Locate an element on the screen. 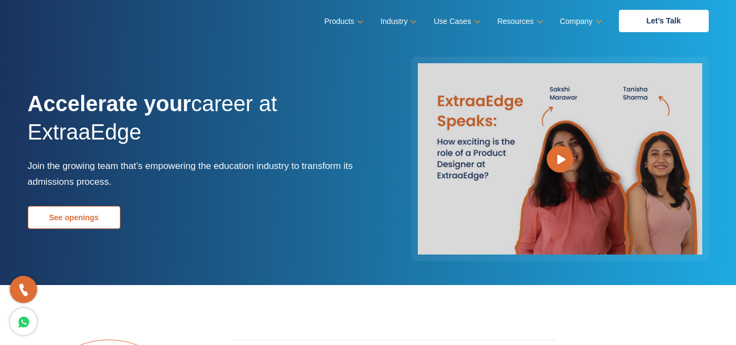 This screenshot has height=345, width=736. a: Let’s Talk is located at coordinates (664, 21).